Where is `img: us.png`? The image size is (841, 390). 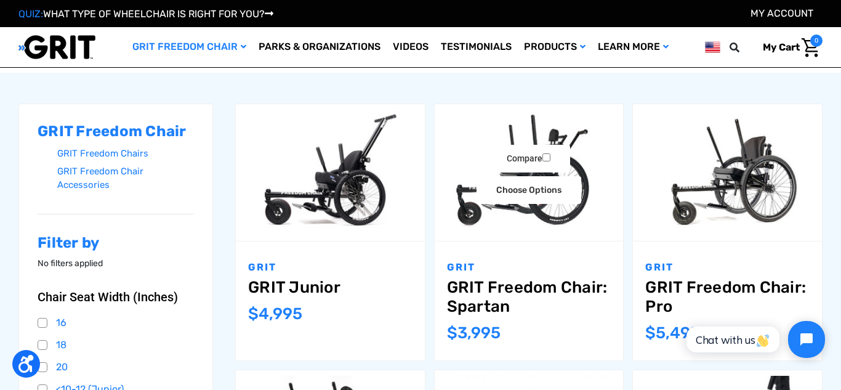
img: us.png is located at coordinates (712, 47).